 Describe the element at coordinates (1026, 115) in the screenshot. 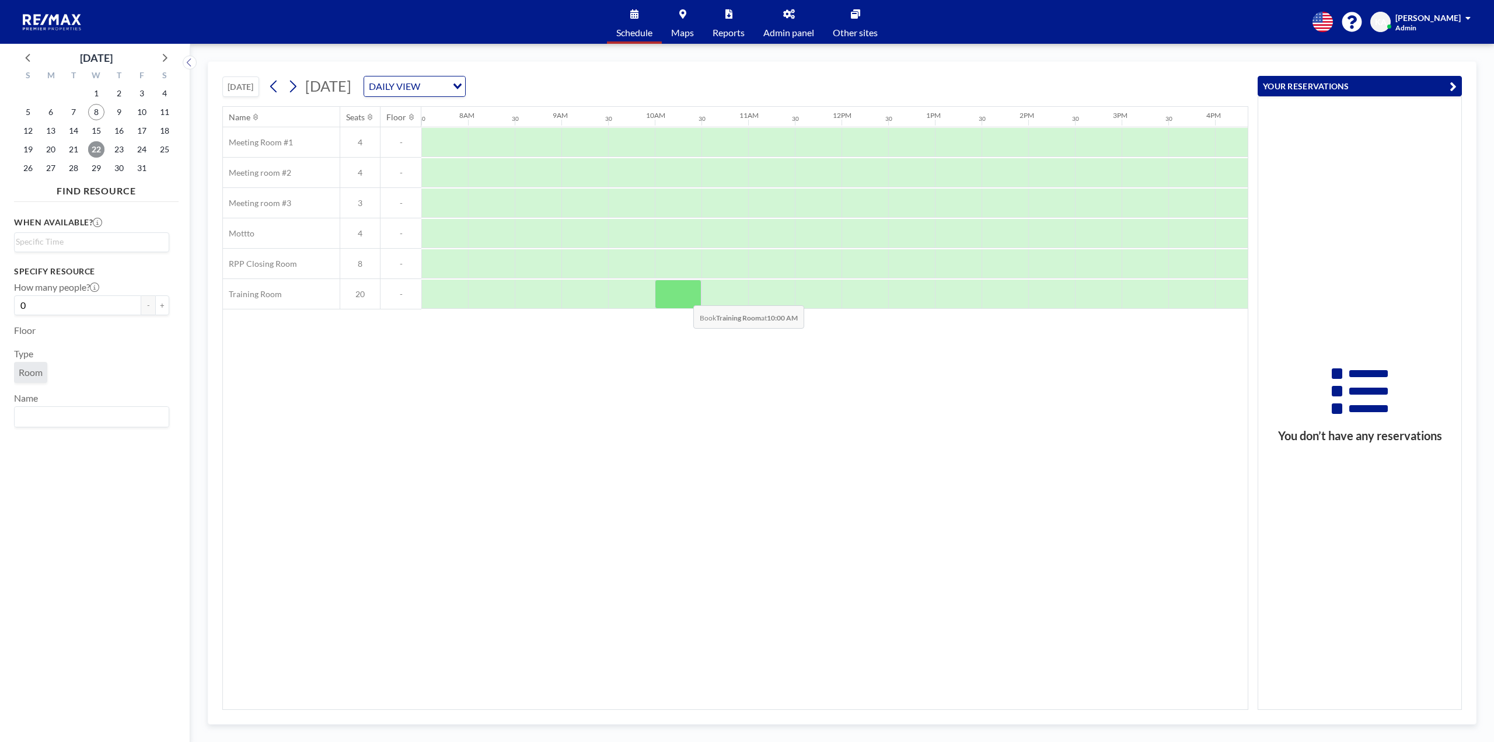

I see `div: 2PM` at that location.